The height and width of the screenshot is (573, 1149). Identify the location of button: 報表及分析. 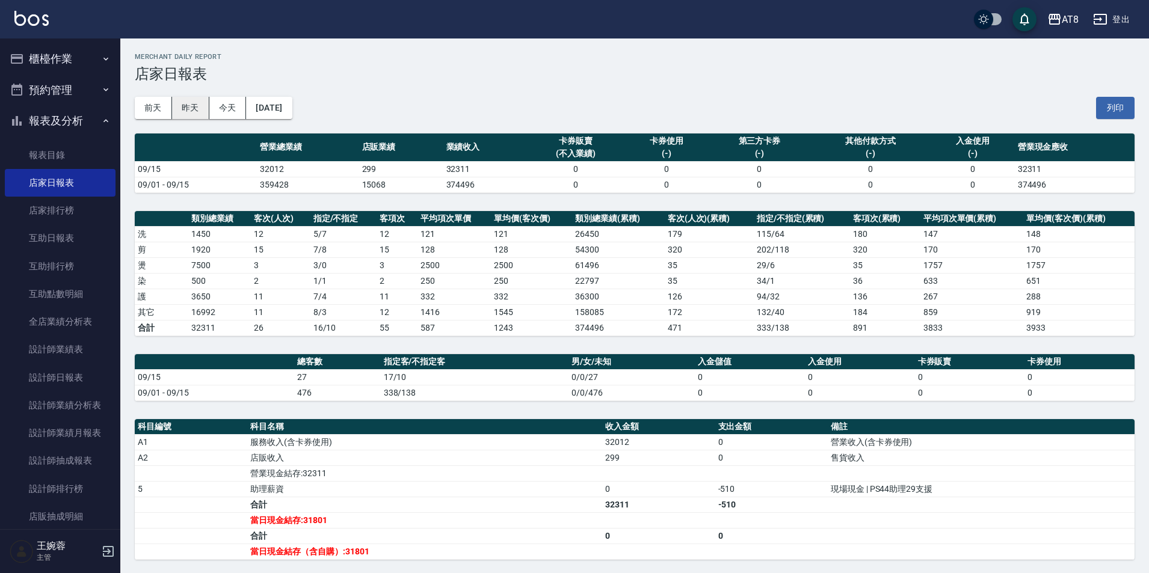
(60, 121).